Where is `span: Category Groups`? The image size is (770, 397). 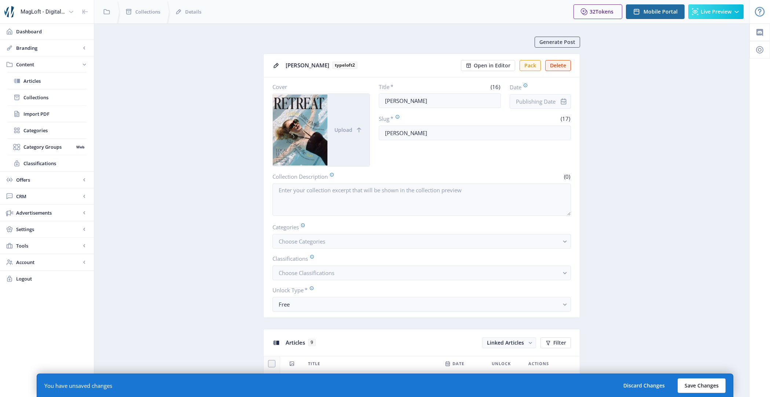
span: Category Groups is located at coordinates (48, 147).